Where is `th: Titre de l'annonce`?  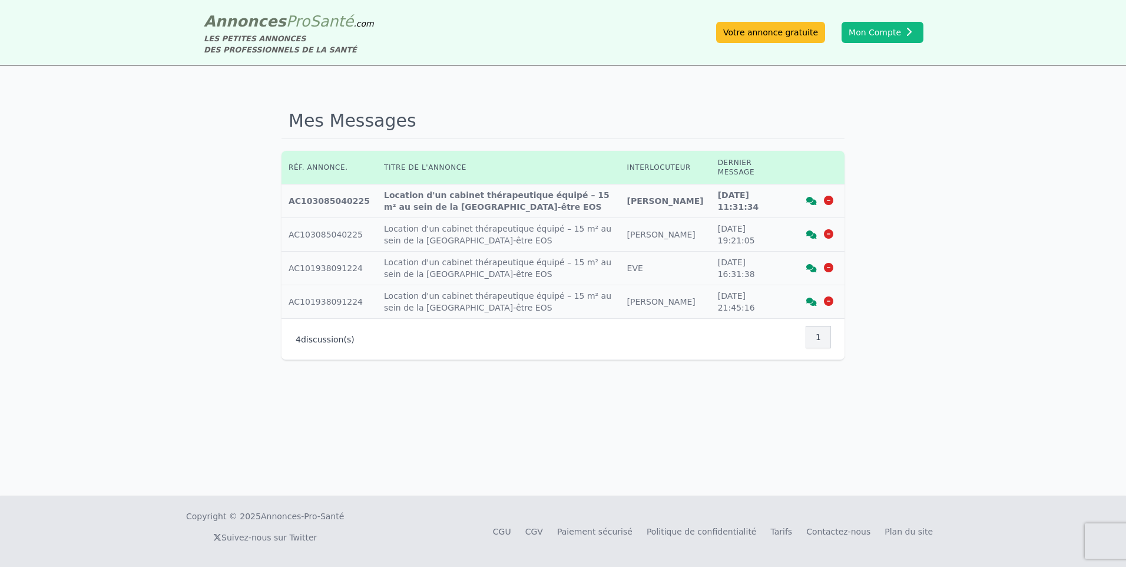 th: Titre de l'annonce is located at coordinates (498, 167).